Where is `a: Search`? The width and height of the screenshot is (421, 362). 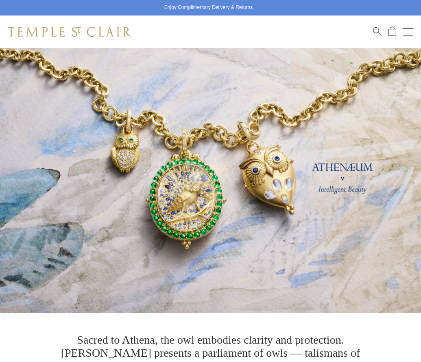
a: Search is located at coordinates (377, 31).